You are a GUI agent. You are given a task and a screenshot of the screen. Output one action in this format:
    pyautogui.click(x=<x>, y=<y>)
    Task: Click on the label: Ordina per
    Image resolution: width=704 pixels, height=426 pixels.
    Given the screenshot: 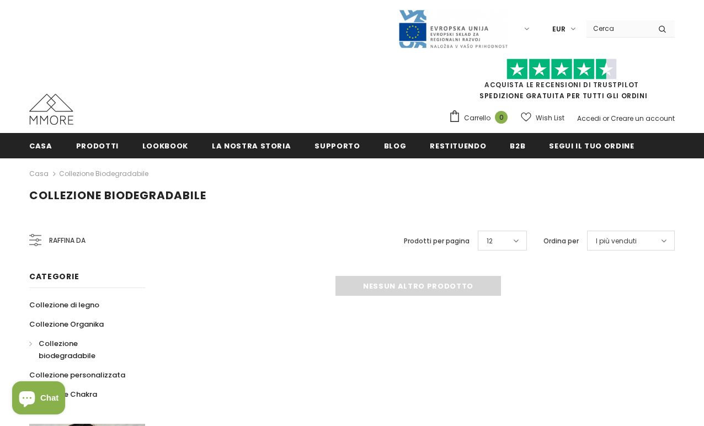 What is the action you would take?
    pyautogui.click(x=561, y=241)
    